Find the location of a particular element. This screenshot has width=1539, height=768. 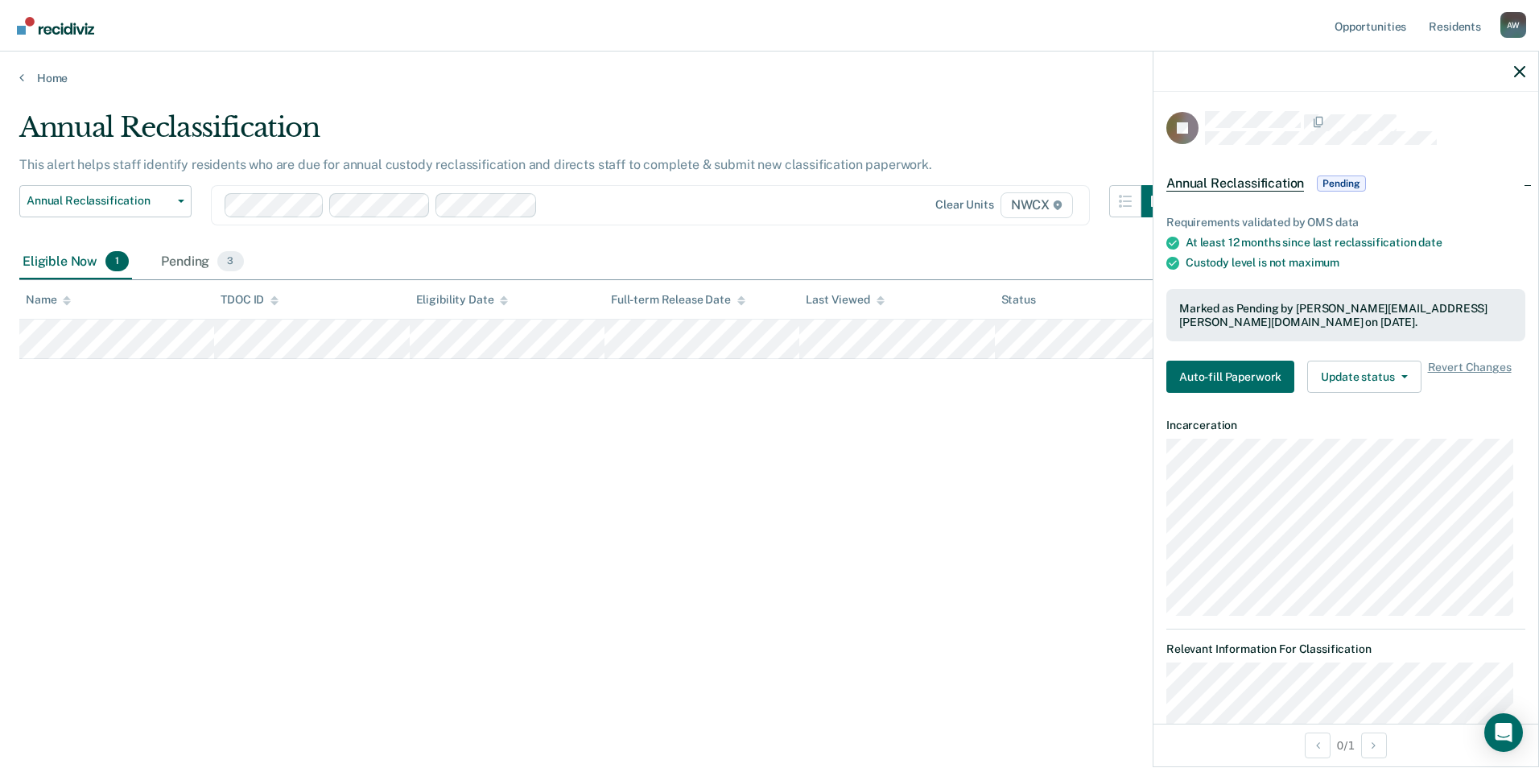

div: 0 / 1 is located at coordinates (1345, 744).